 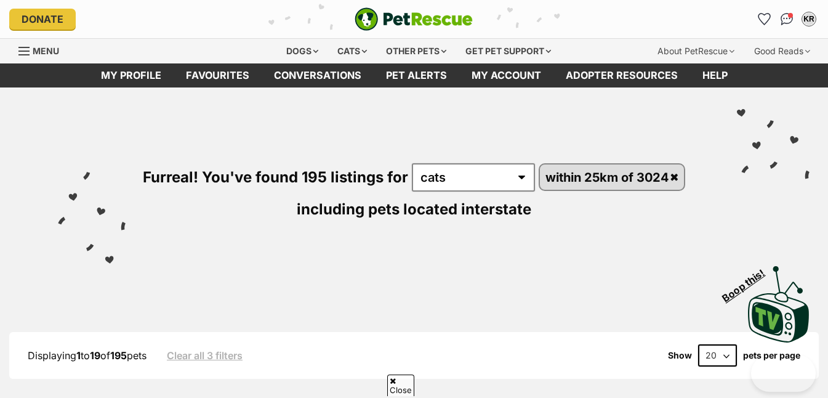 I want to click on a: Menu, so click(x=43, y=50).